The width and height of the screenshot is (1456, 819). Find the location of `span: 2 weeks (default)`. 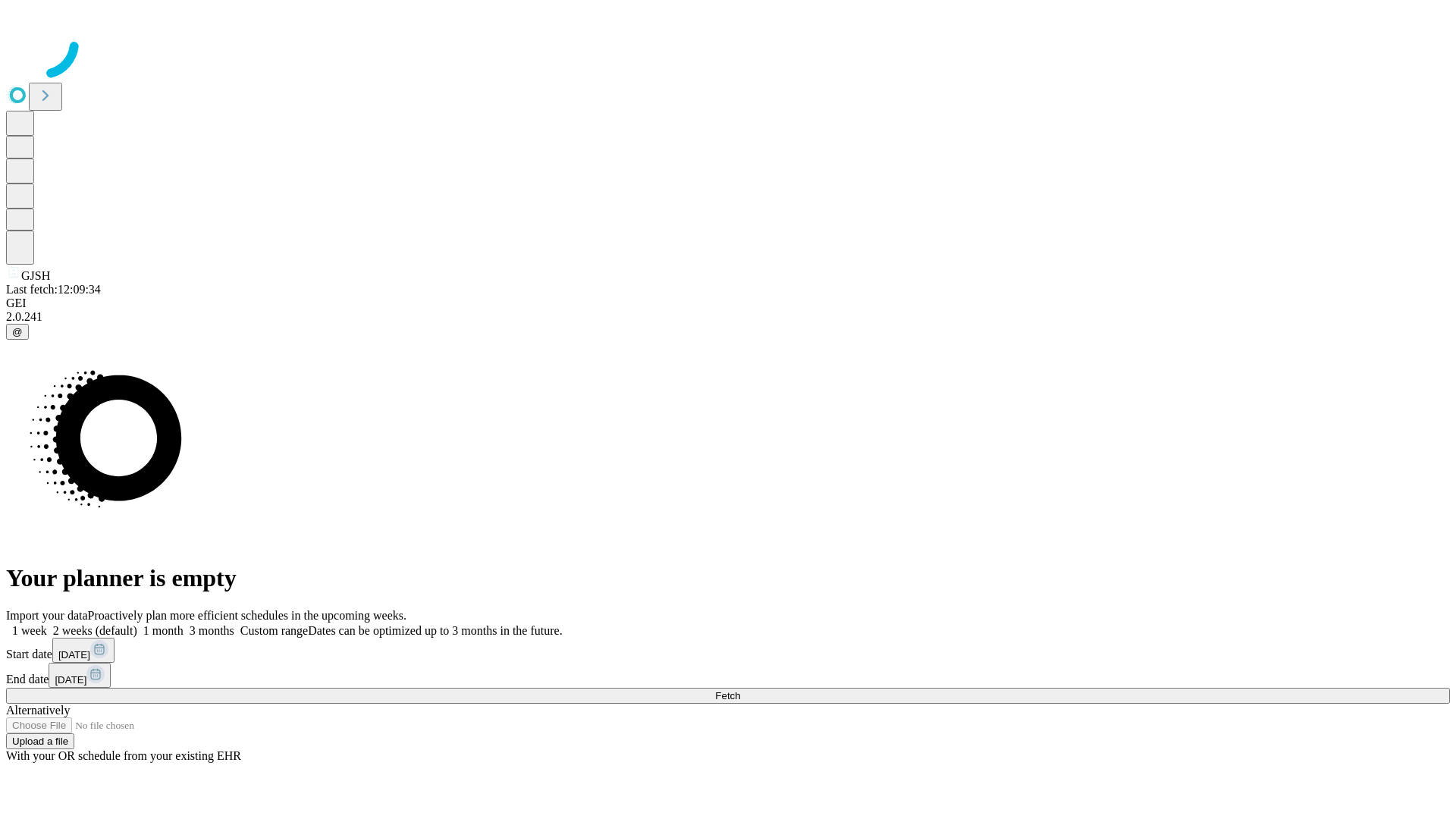

span: 2 weeks (default) is located at coordinates (95, 630).